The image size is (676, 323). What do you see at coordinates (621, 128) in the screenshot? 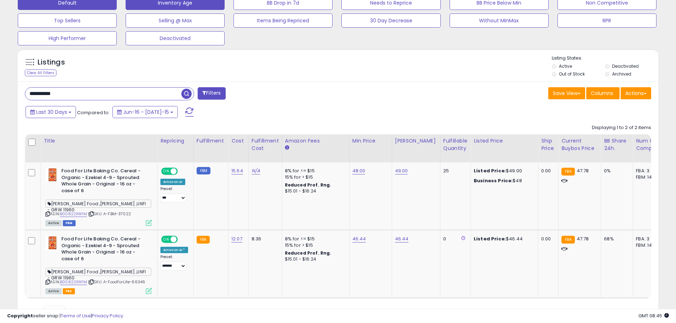
I see `div: Displaying 1 to 2 of 2 items` at bounding box center [621, 128].